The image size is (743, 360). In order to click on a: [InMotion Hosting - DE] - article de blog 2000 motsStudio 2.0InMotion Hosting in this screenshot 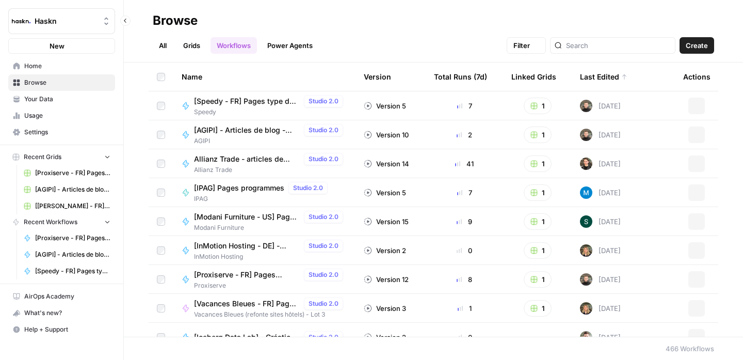, I will do `click(264, 250)`.